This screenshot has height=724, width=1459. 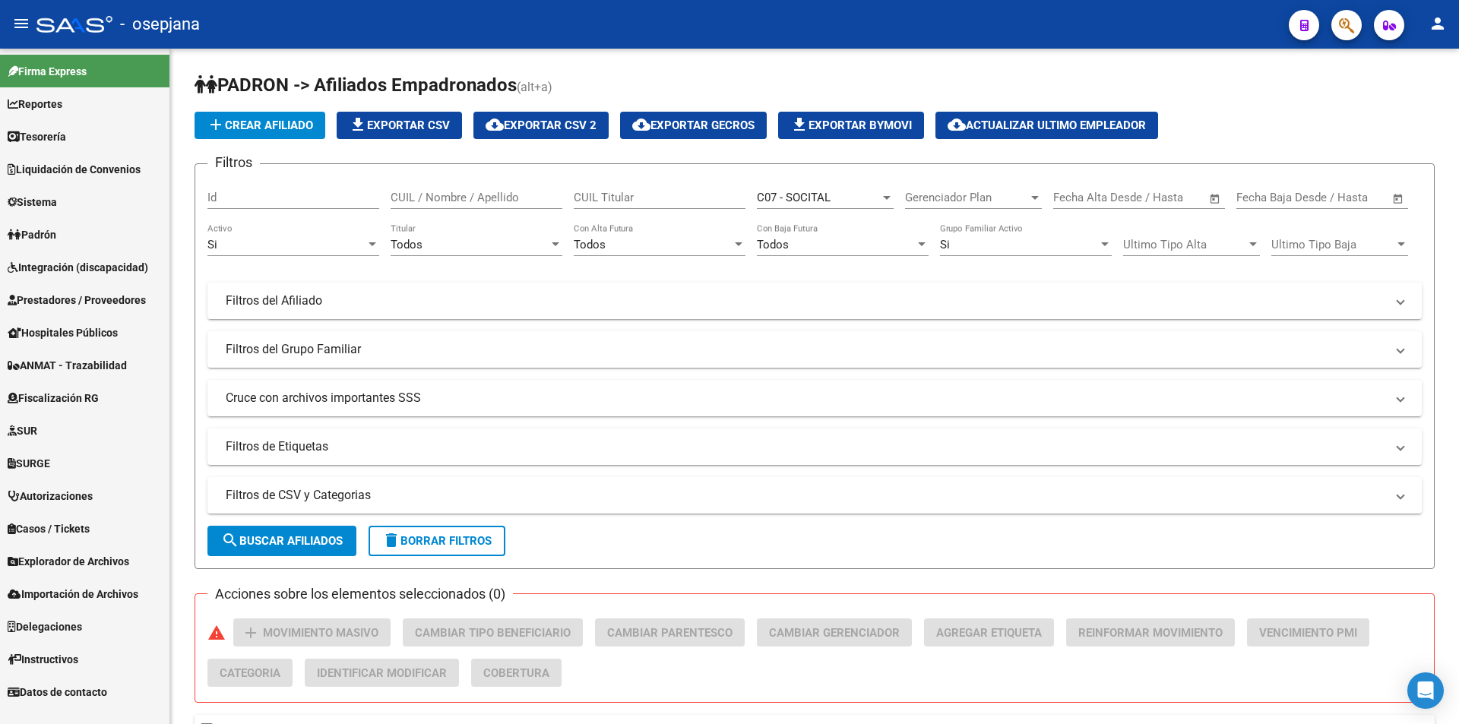 What do you see at coordinates (32, 235) in the screenshot?
I see `span: Padrón` at bounding box center [32, 235].